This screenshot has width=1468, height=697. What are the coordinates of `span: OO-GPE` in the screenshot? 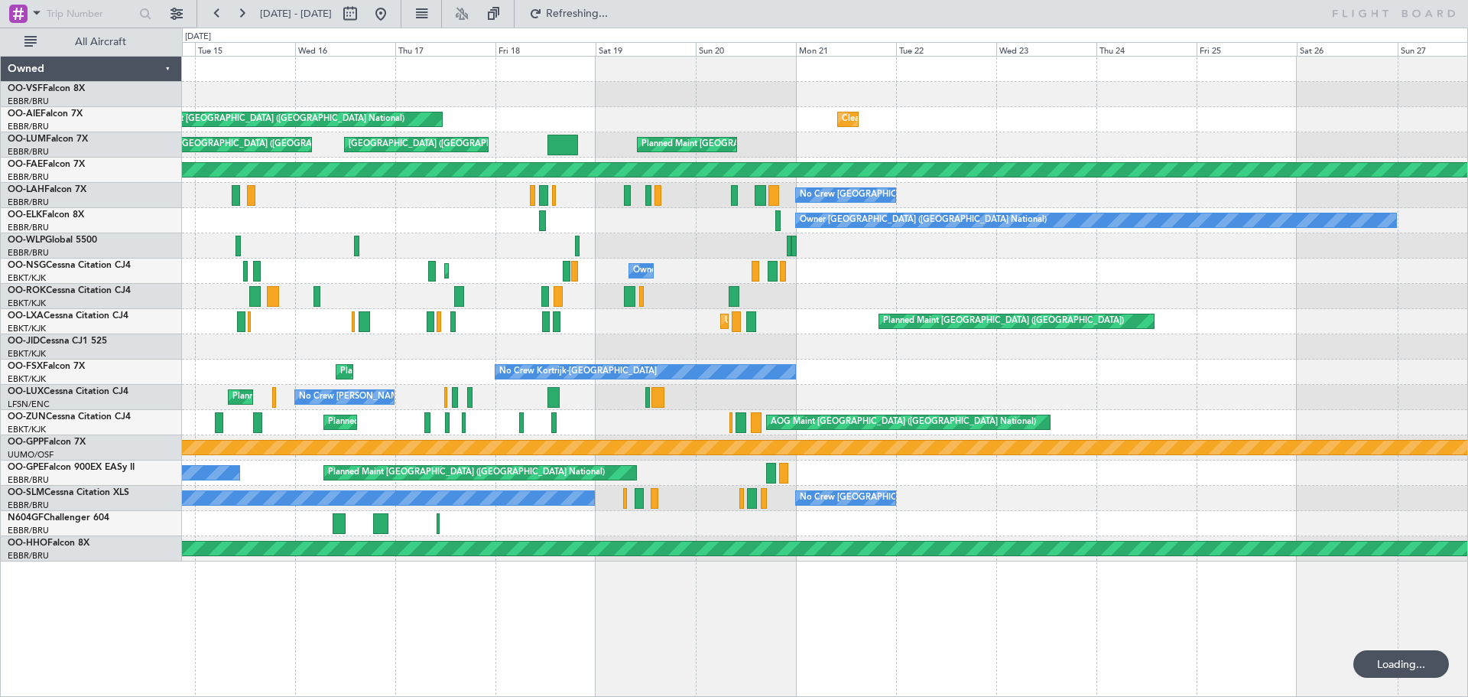 It's located at (25, 467).